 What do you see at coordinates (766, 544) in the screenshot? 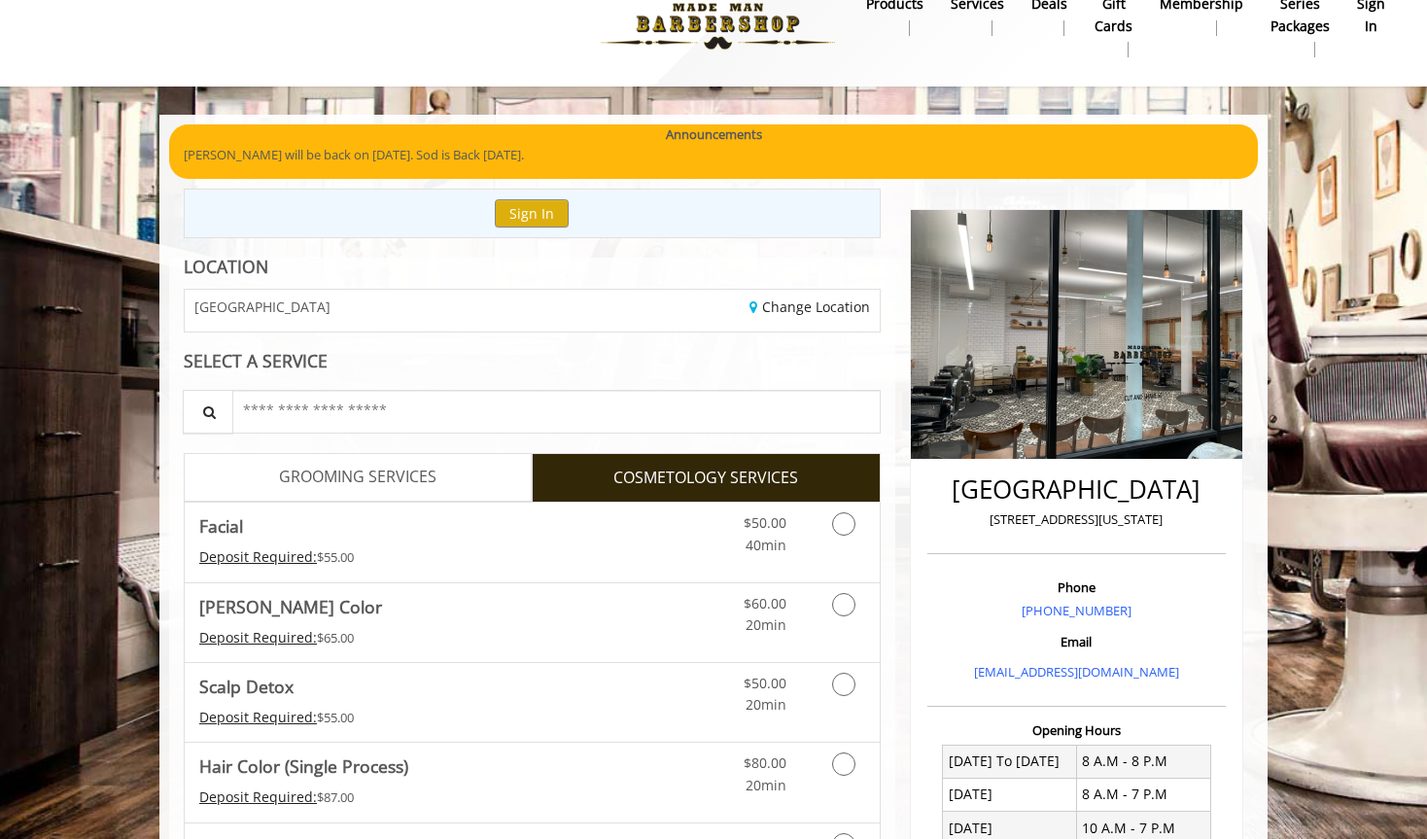
I see `span: 40min` at bounding box center [766, 544].